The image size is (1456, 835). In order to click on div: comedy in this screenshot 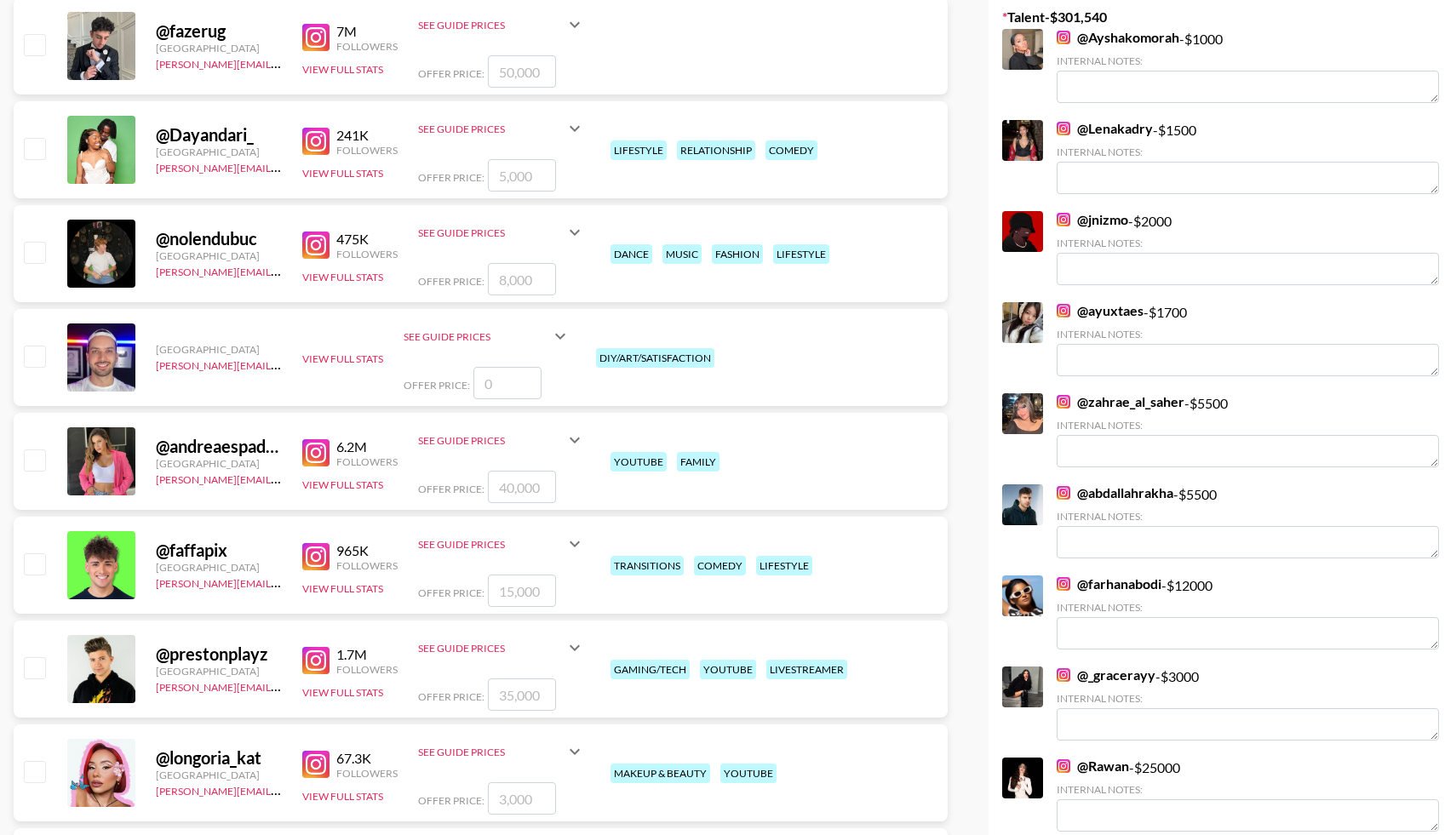, I will do `click(719, 565)`.